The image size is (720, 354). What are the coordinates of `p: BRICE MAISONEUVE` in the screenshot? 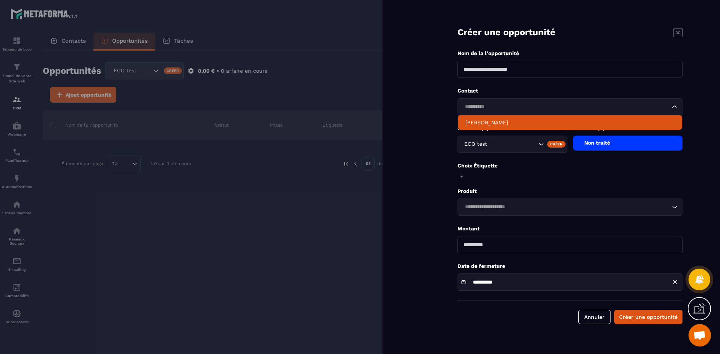 It's located at (570, 123).